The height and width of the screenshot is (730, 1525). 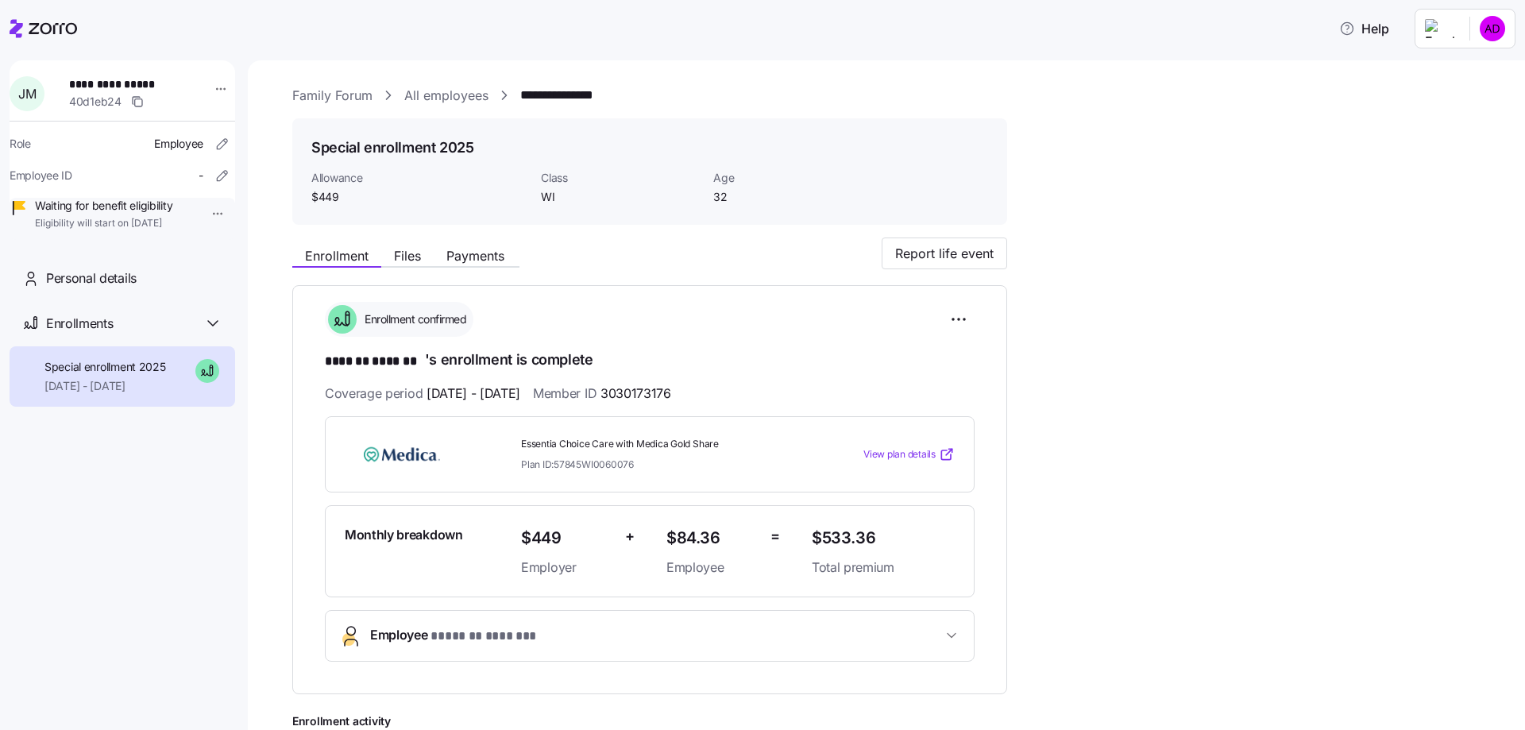 I want to click on span: Enrollment confirmed, so click(x=413, y=319).